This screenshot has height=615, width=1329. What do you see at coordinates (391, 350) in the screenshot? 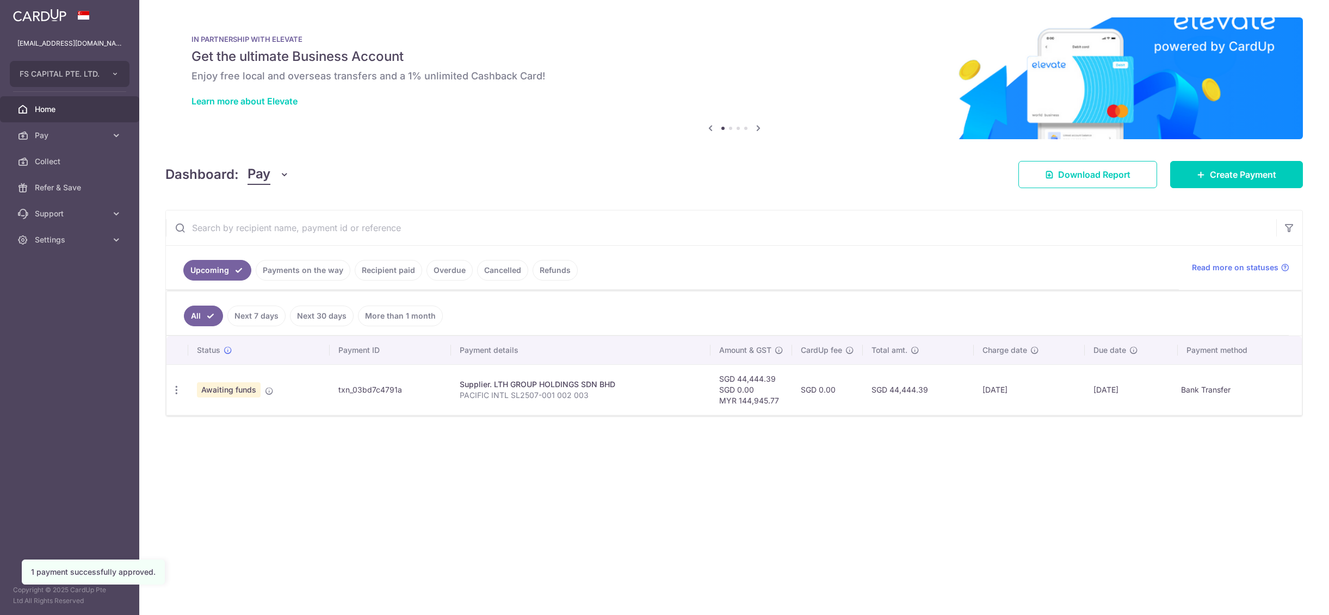
I see `th: Payment ID` at bounding box center [391, 350].